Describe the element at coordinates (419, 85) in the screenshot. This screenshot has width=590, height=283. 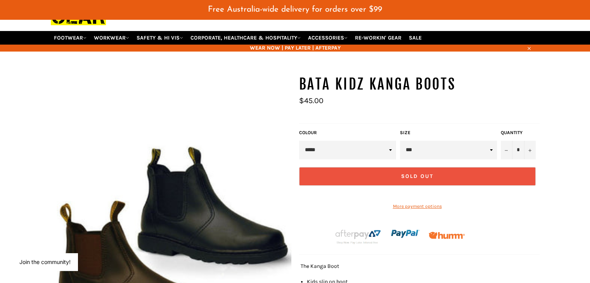
I see `h1: BATA Kidz Kanga Boots` at that location.